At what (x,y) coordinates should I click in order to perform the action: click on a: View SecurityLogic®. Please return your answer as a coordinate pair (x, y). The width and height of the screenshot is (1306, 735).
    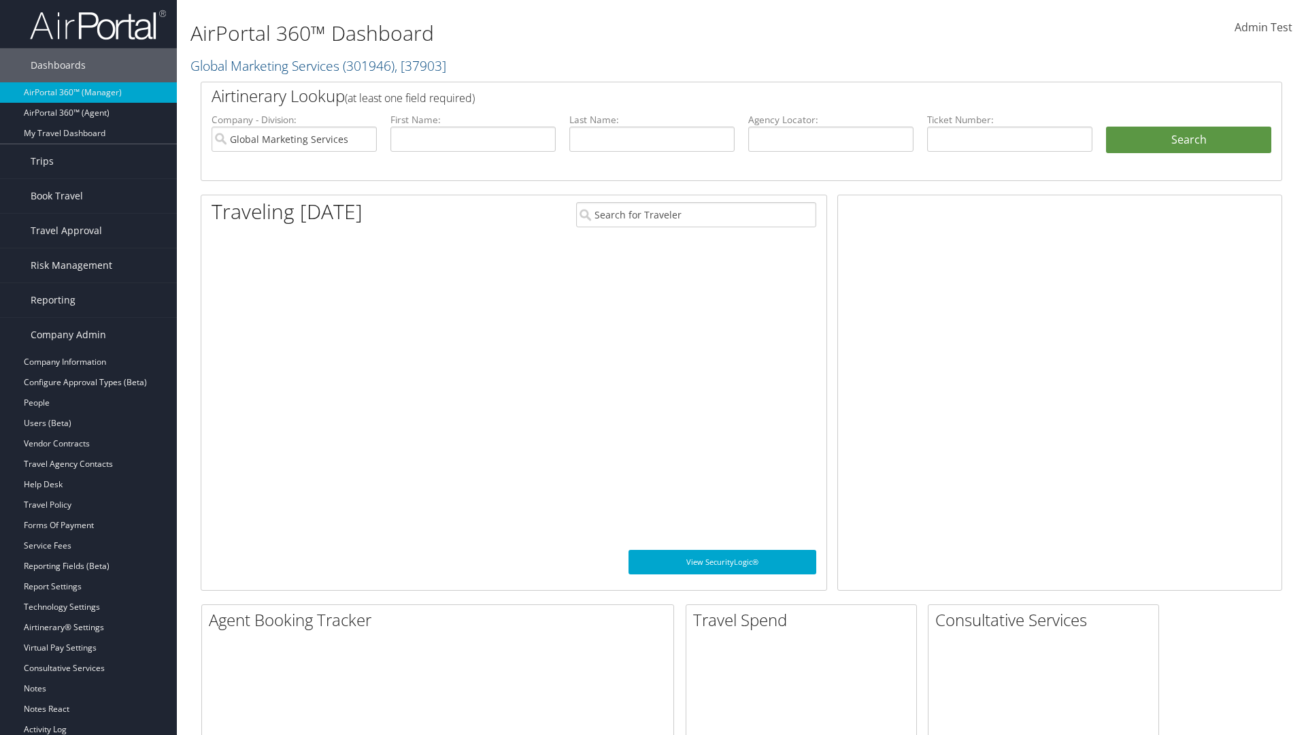
    Looking at the image, I should click on (722, 562).